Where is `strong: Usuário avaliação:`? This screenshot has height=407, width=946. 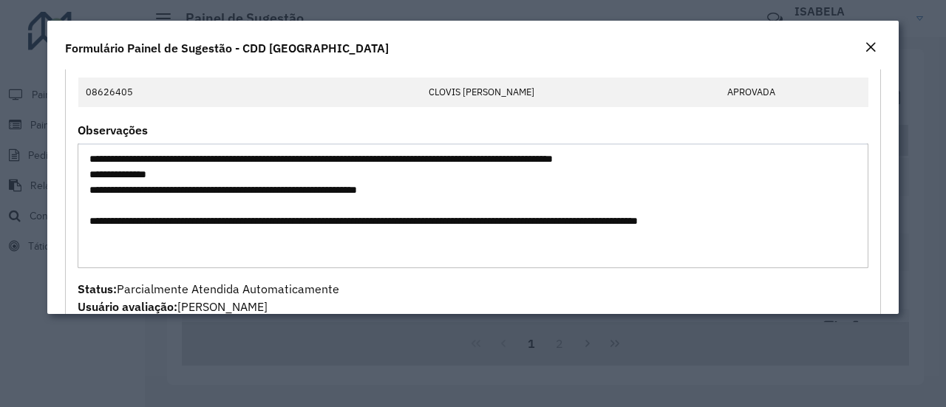
strong: Usuário avaliação: is located at coordinates (127, 307).